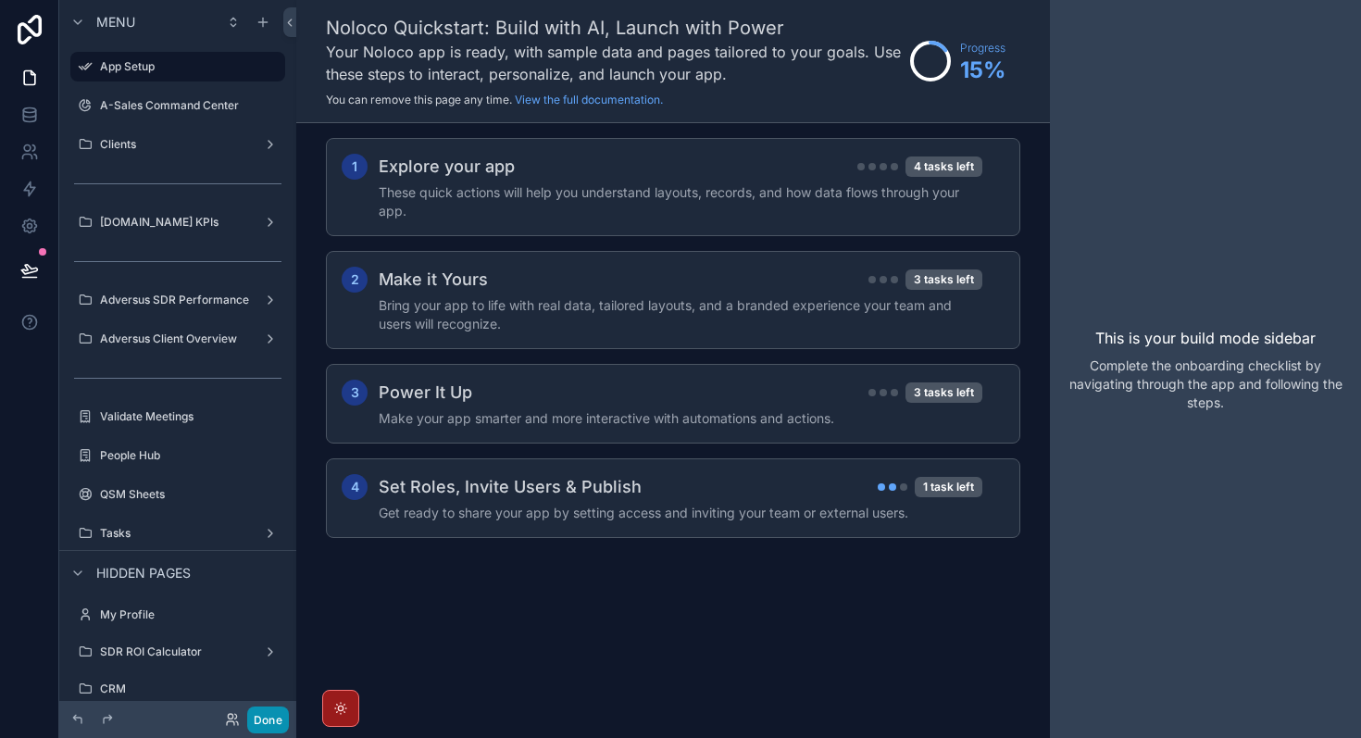  What do you see at coordinates (1206, 384) in the screenshot?
I see `p: Complete the onboarding checklist by navigating through the app and following the steps.` at bounding box center [1206, 384].